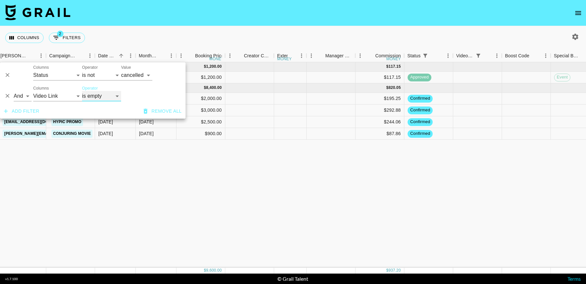 The height and width of the screenshot is (284, 586). I want to click on div: 117.15, so click(394, 66).